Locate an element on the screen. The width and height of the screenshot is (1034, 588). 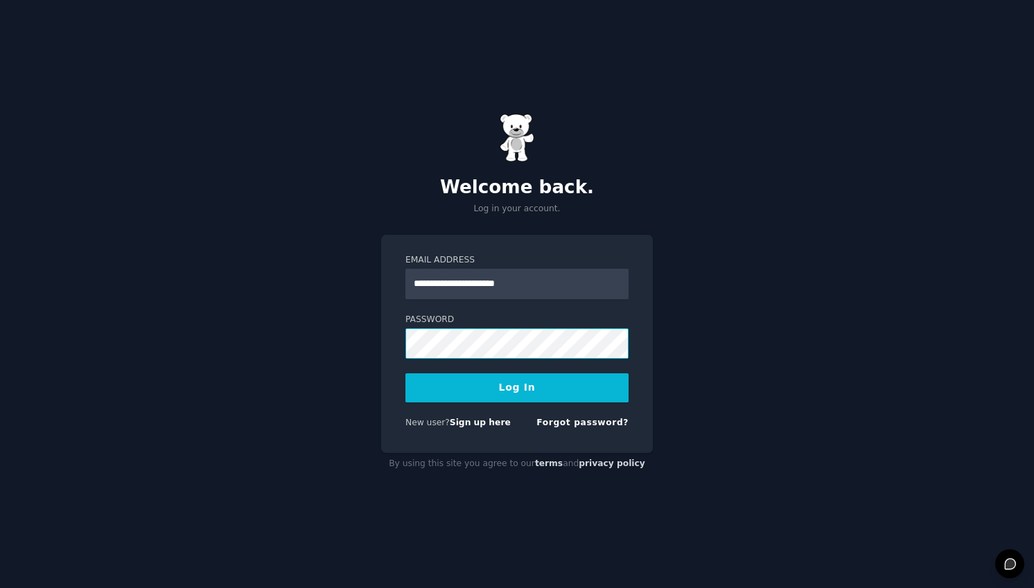
a: Sign up here is located at coordinates (480, 423).